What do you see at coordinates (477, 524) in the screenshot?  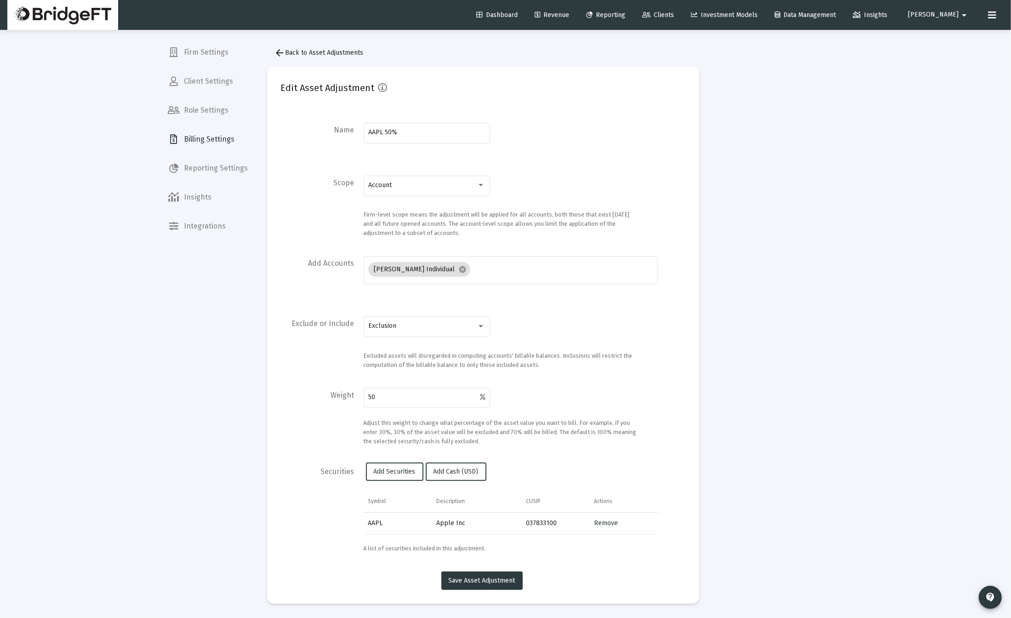 I see `td: Apple Inc` at bounding box center [477, 524].